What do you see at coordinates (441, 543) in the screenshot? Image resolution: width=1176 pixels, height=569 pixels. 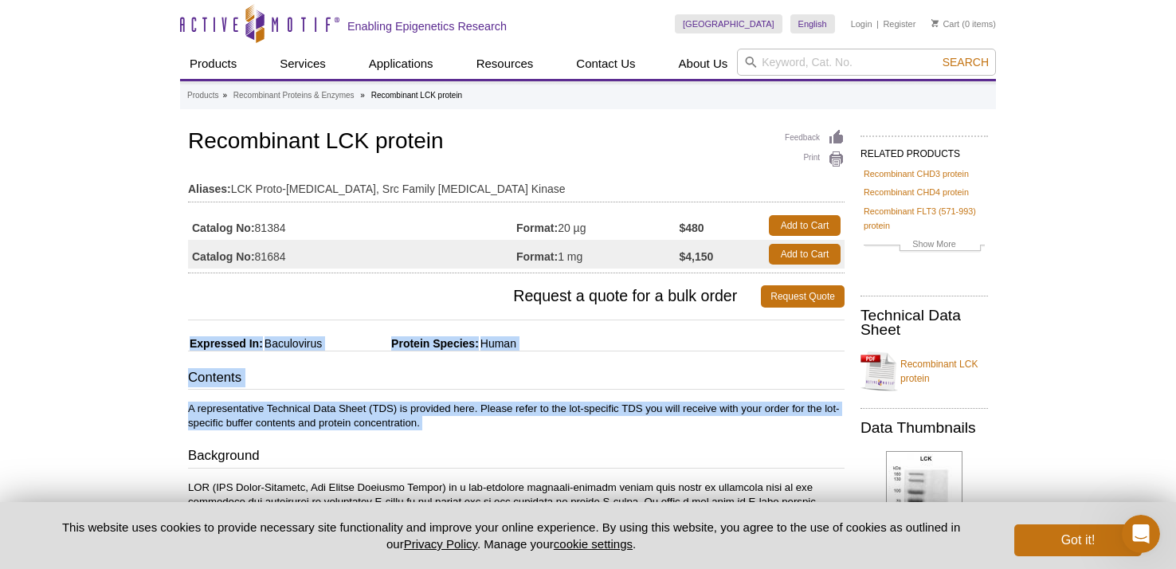 I see `a: Privacy Policy` at bounding box center [441, 543].